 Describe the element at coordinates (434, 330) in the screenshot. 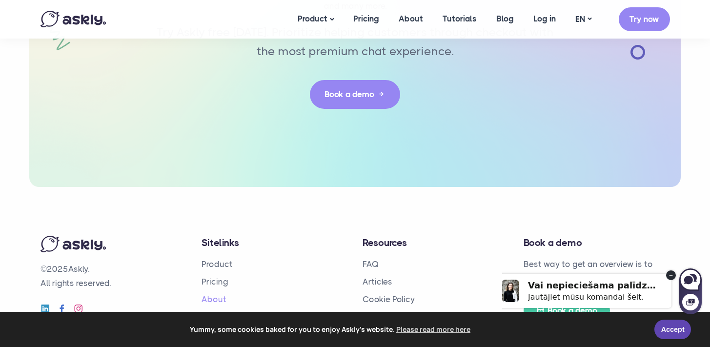

I see `a: learn more about cookies` at that location.